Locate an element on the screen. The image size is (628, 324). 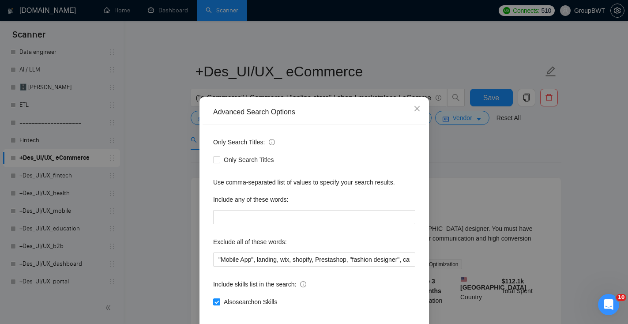
span: close is located at coordinates (417, 109).